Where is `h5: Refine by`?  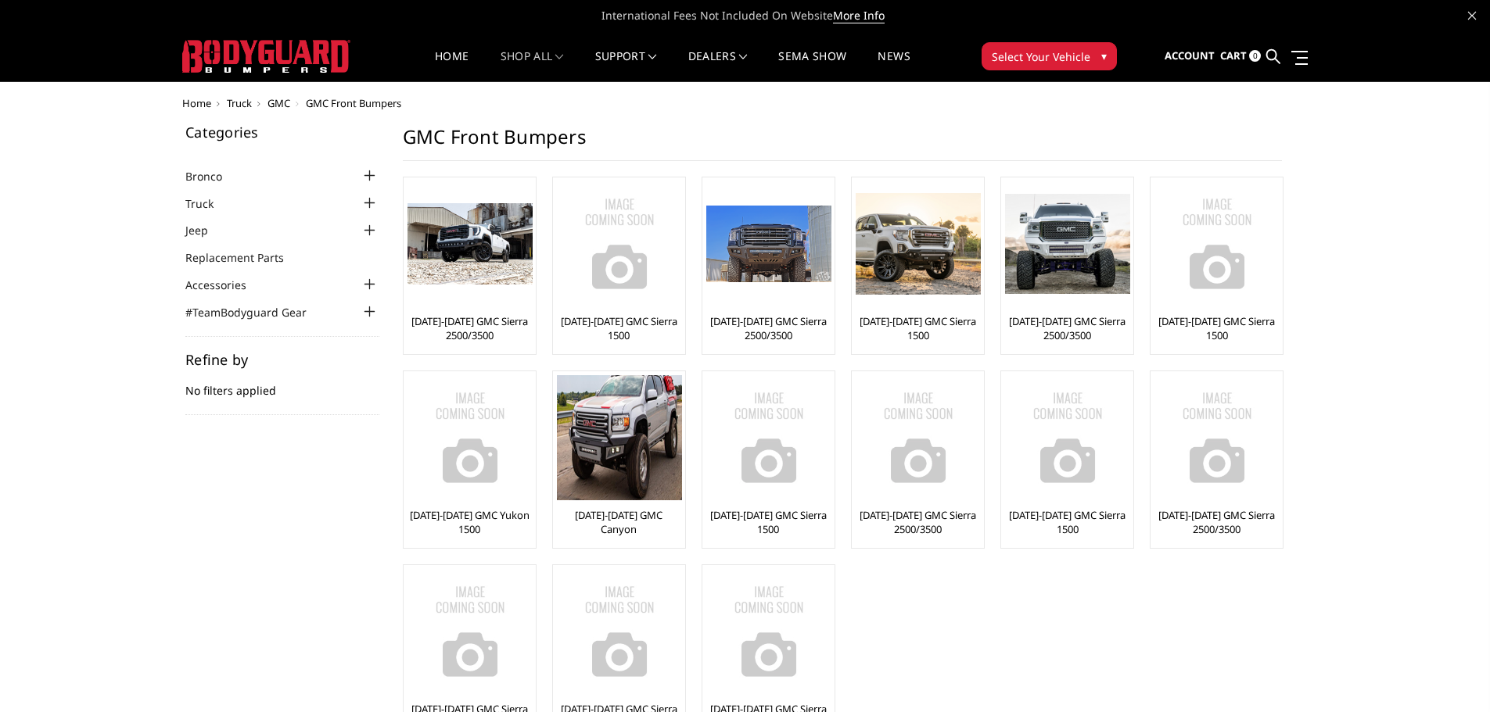 h5: Refine by is located at coordinates (282, 360).